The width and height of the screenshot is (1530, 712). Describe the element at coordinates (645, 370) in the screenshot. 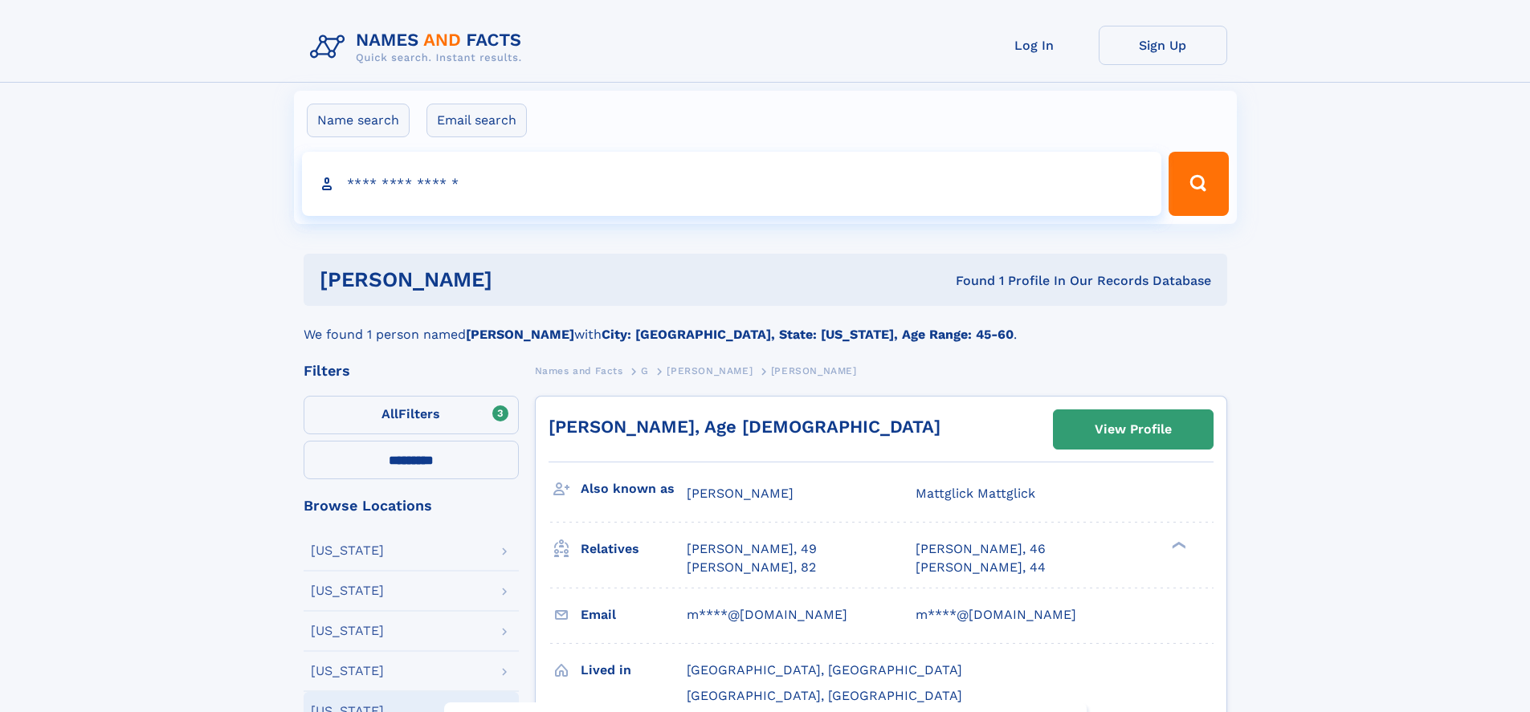

I see `a: G` at that location.